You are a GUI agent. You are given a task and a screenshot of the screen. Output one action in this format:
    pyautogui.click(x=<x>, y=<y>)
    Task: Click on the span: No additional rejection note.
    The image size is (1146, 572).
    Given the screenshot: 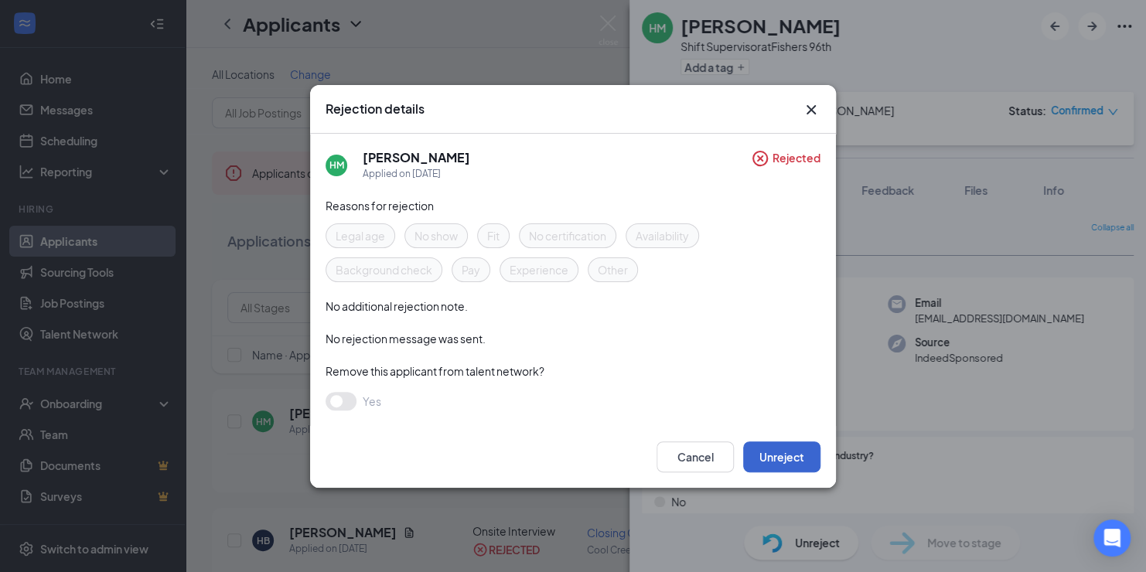 What is the action you would take?
    pyautogui.click(x=397, y=306)
    